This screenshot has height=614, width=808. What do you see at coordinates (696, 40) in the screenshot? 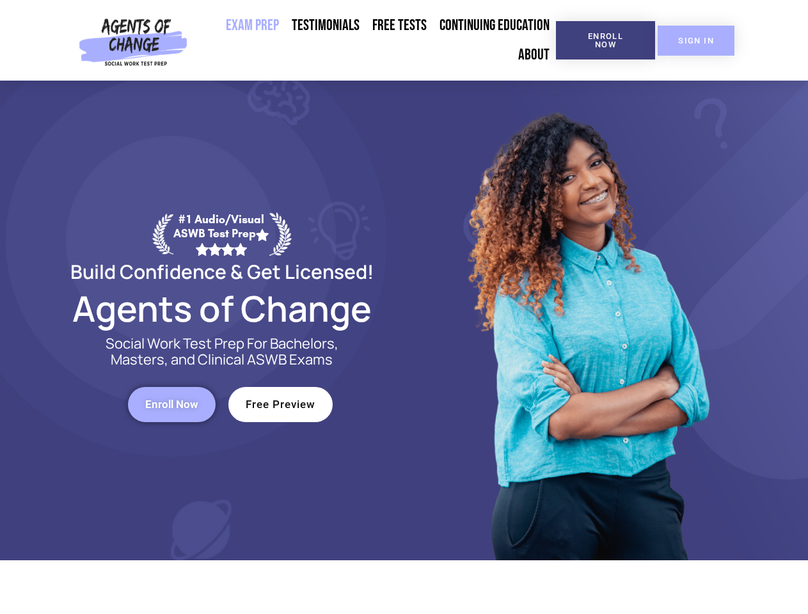
I see `a: SIGN IN` at bounding box center [696, 40].